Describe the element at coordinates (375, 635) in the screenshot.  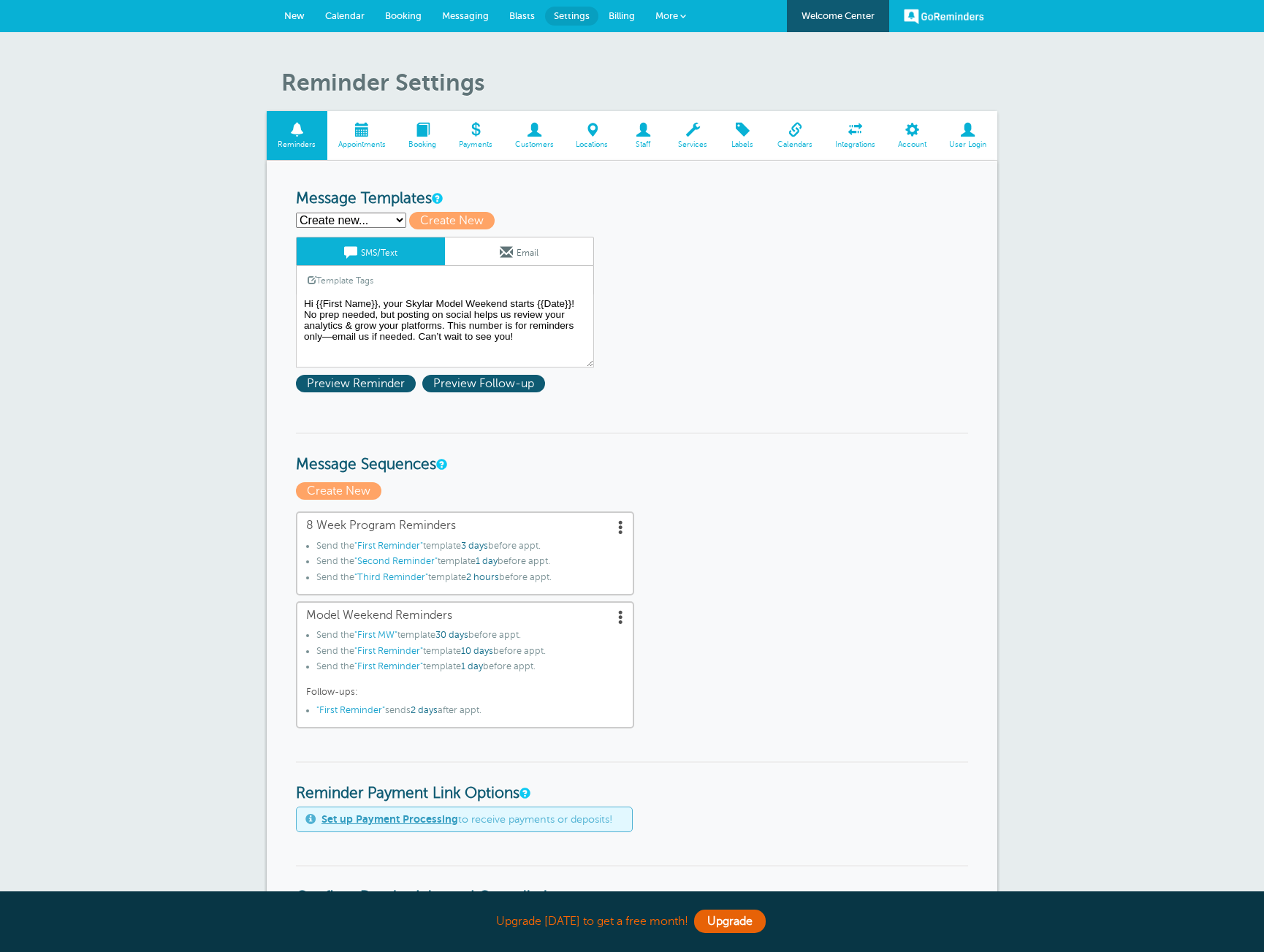
I see `span: "First MW"` at that location.